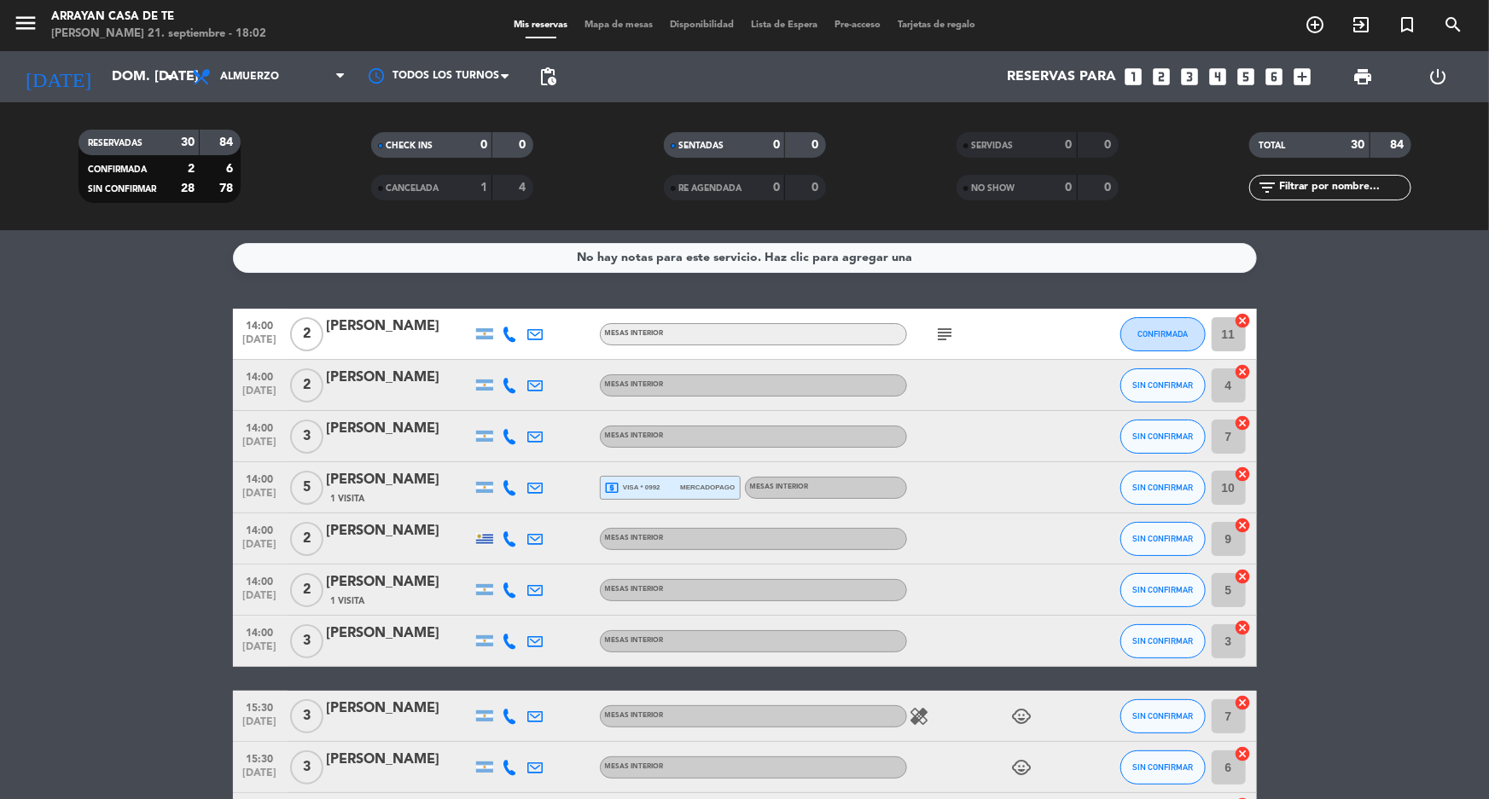 Image resolution: width=1489 pixels, height=799 pixels. Describe the element at coordinates (348, 499) in the screenshot. I see `span: 1 Visita` at that location.